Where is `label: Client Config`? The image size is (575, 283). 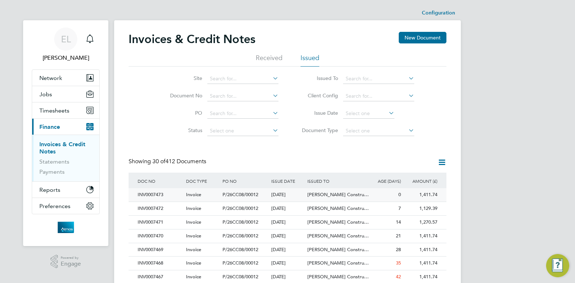
label: Client Config is located at coordinates (317, 95).